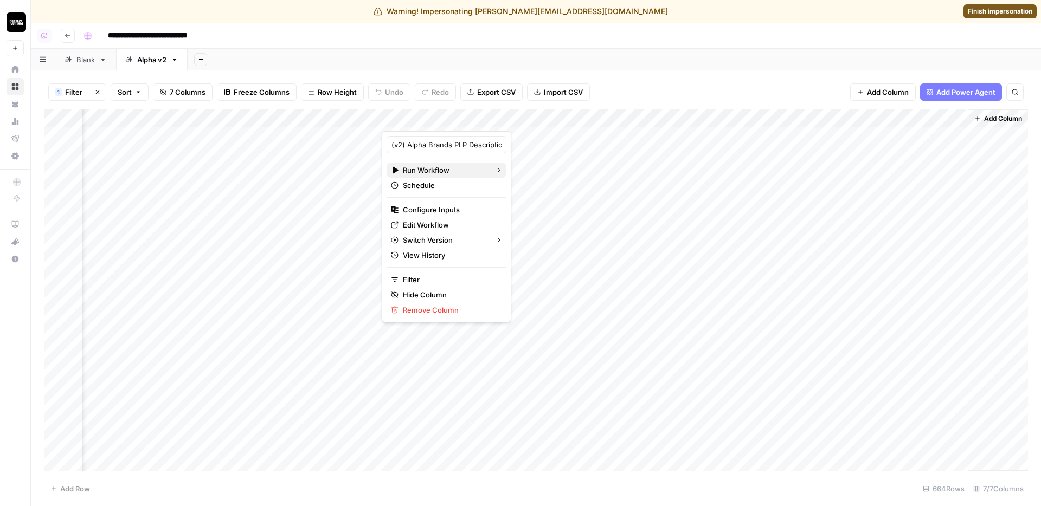 The width and height of the screenshot is (1041, 506). Describe the element at coordinates (15, 242) in the screenshot. I see `div: What's new?` at that location.